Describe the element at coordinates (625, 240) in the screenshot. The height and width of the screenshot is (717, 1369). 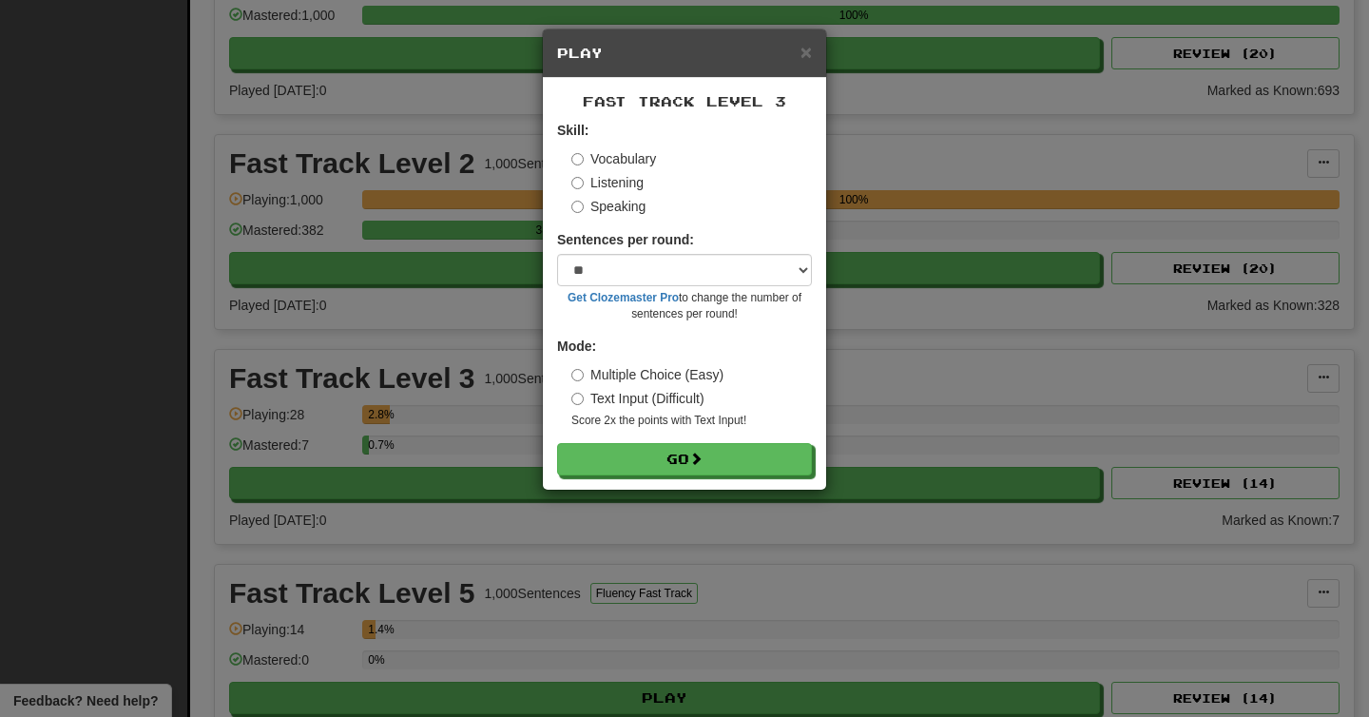
I see `label: Sentences per round:` at that location.